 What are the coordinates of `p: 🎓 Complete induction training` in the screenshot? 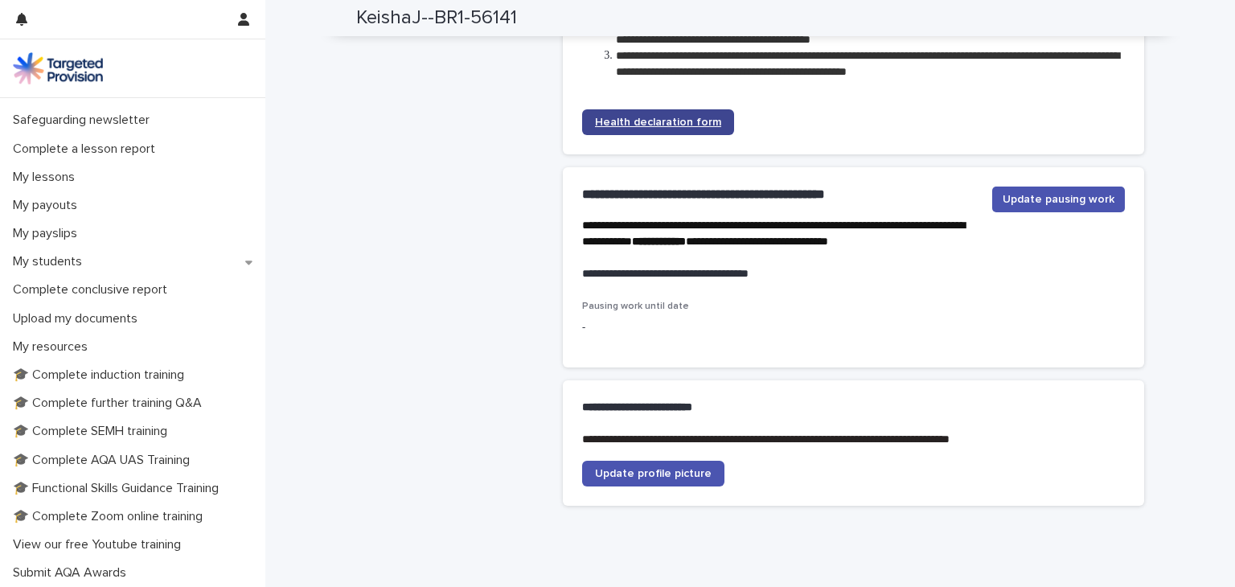 It's located at (101, 375).